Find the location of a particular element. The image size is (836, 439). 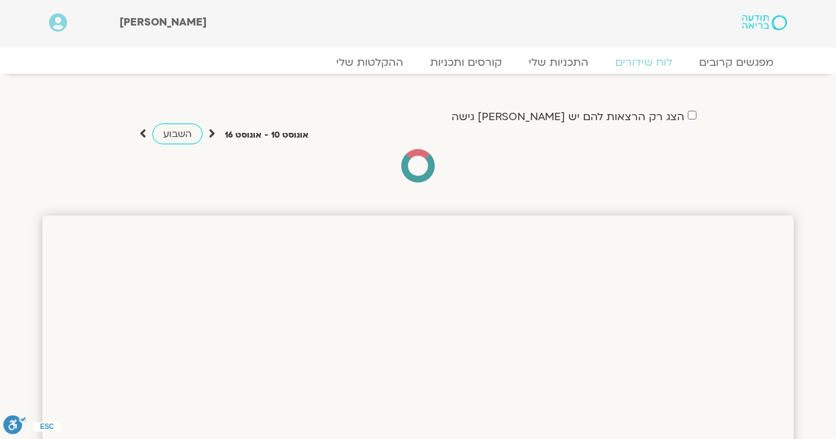

a: התכניות שלי is located at coordinates (558, 62).